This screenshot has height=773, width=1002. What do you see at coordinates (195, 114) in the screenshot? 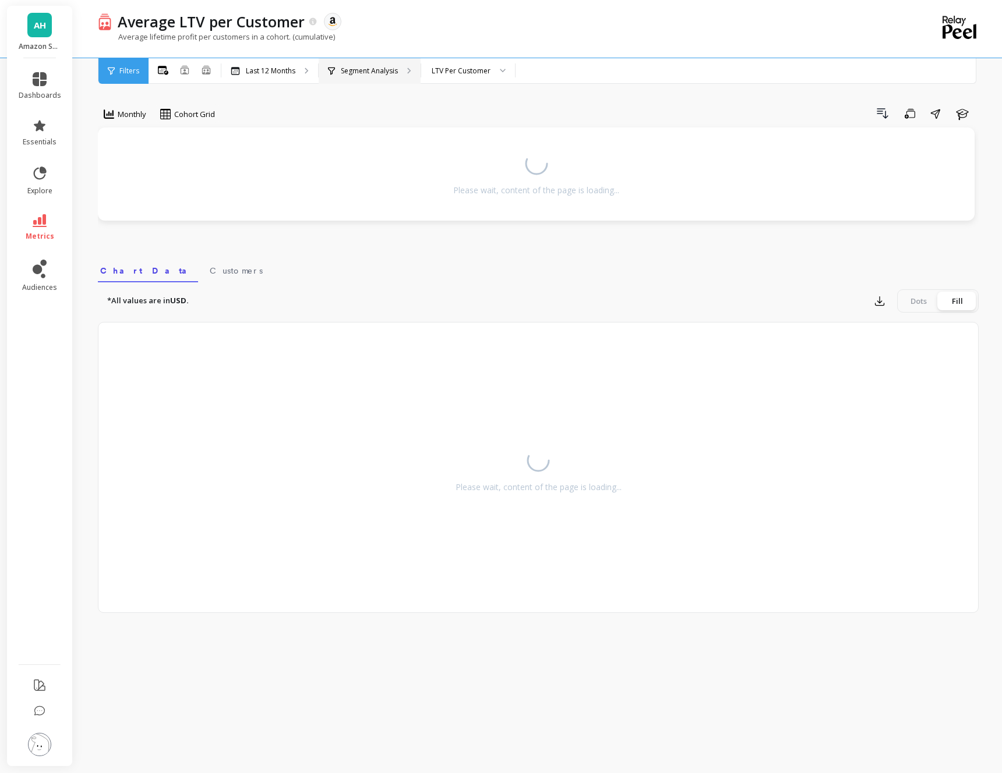
I see `span: Cohort Grid` at bounding box center [195, 114].